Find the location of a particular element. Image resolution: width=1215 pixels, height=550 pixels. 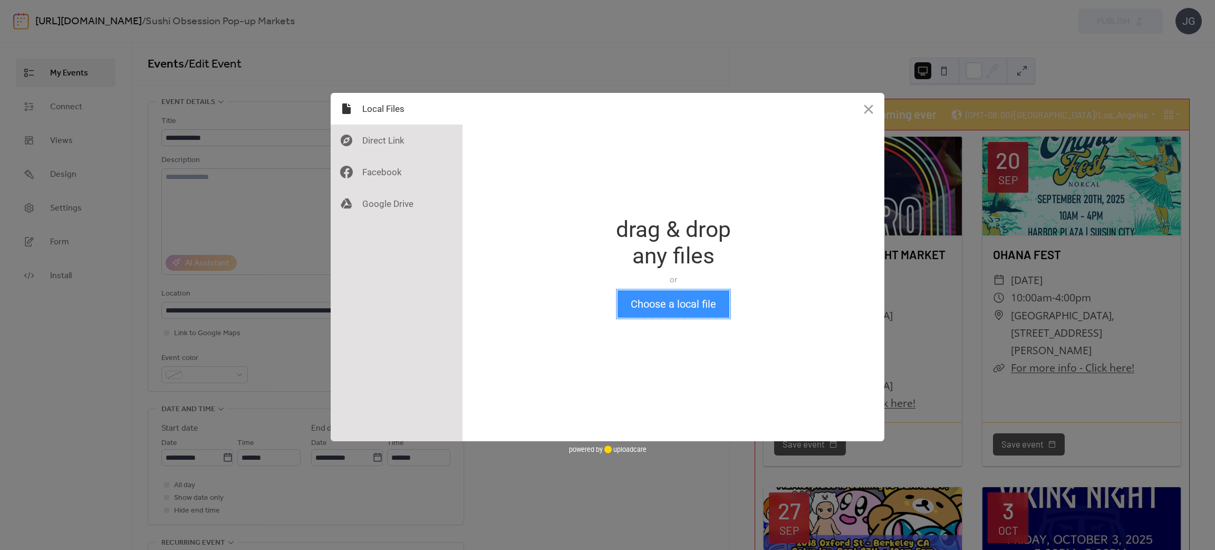

div: powered by is located at coordinates (608, 449).